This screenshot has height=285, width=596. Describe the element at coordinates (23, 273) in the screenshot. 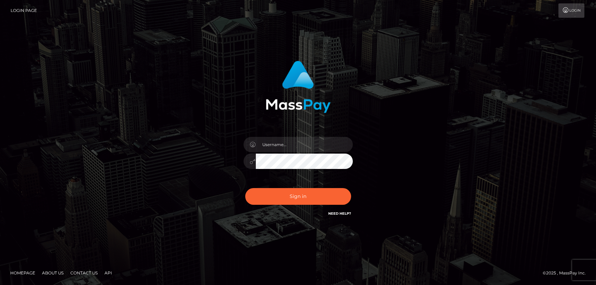

I see `a: Homepage` at that location.